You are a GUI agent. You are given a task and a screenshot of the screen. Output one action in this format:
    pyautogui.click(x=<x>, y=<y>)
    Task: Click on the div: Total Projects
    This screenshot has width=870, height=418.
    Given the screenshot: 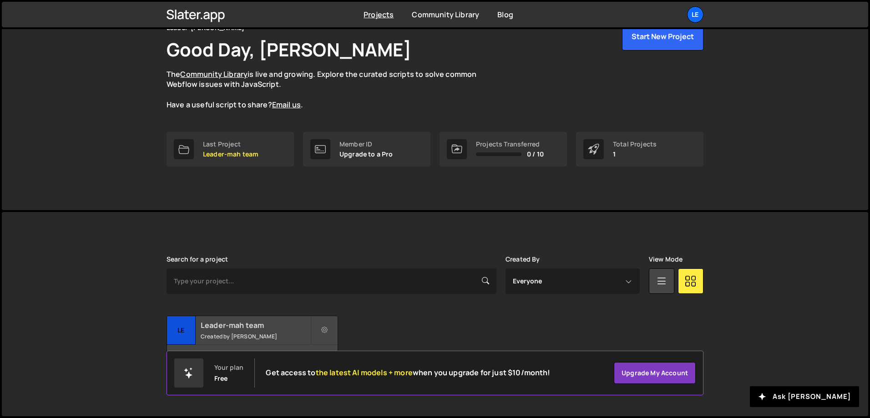 What is the action you would take?
    pyautogui.click(x=635, y=144)
    